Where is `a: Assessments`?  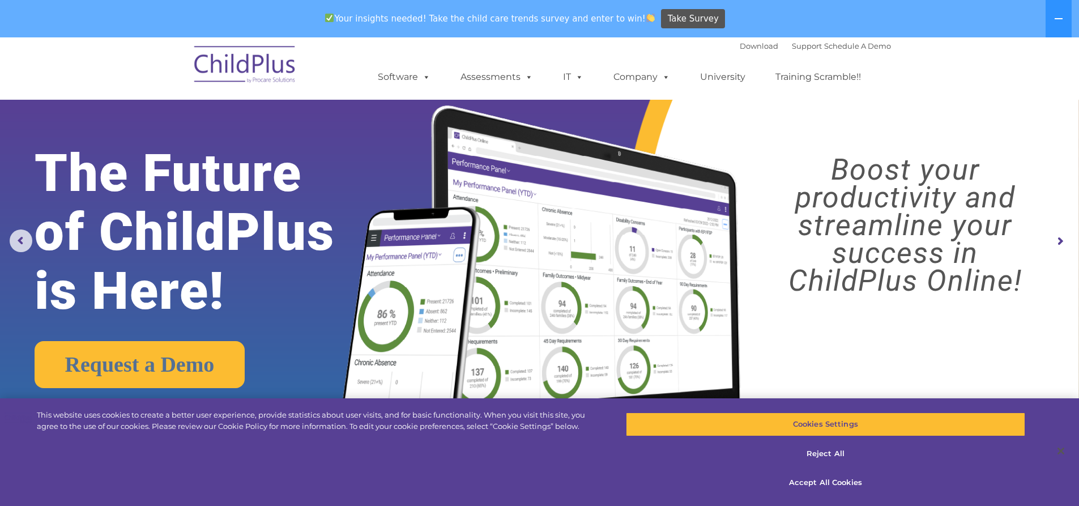 a: Assessments is located at coordinates (497, 77).